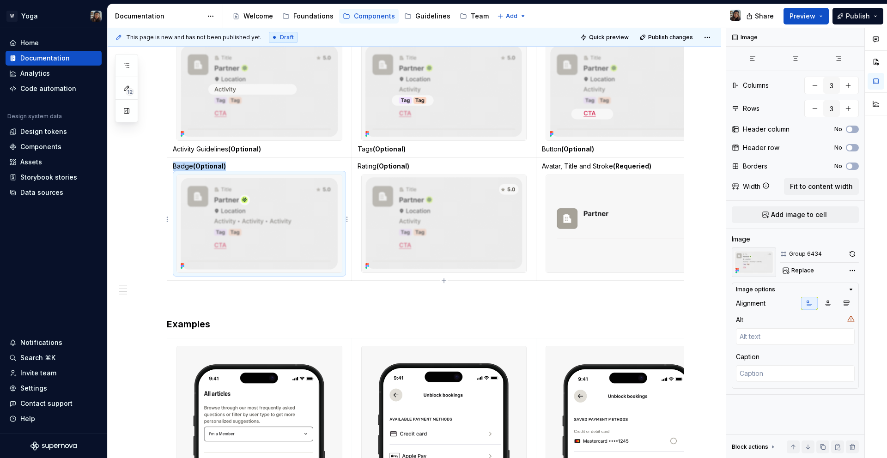 Image resolution: width=887 pixels, height=458 pixels. What do you see at coordinates (287, 37) in the screenshot?
I see `span: Draft` at bounding box center [287, 37].